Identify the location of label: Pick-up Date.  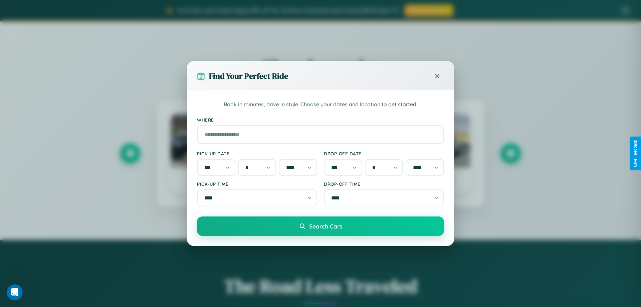
(257, 153).